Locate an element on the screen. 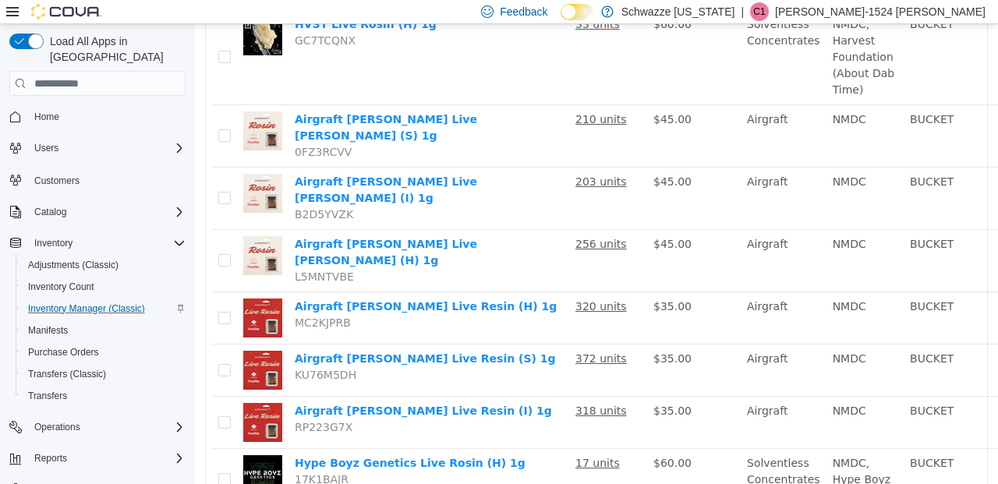  button: Customers is located at coordinates (97, 179).